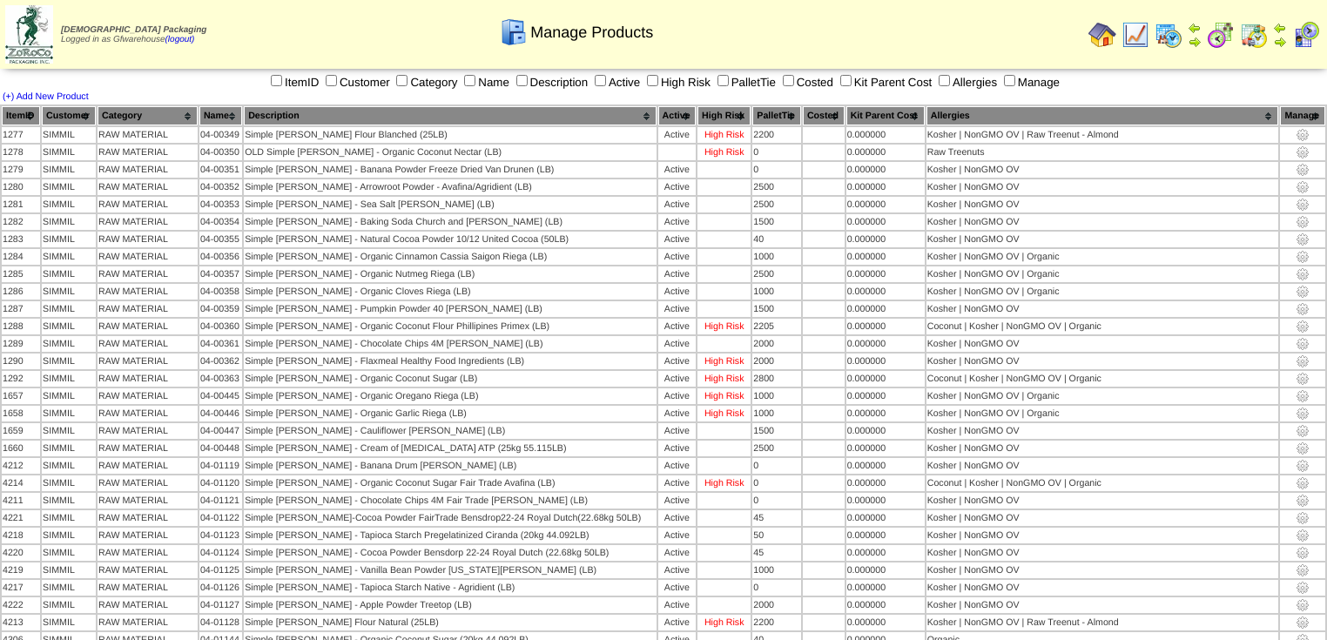  I want to click on td: 1286, so click(21, 292).